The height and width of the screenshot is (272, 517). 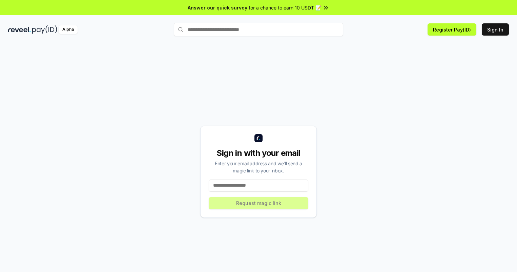 What do you see at coordinates (452, 29) in the screenshot?
I see `button: Register Pay(ID)` at bounding box center [452, 29].